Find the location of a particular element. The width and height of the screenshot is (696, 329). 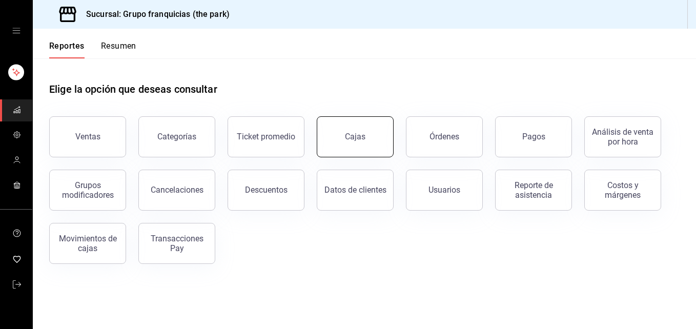

button: Órdenes is located at coordinates (444, 137).